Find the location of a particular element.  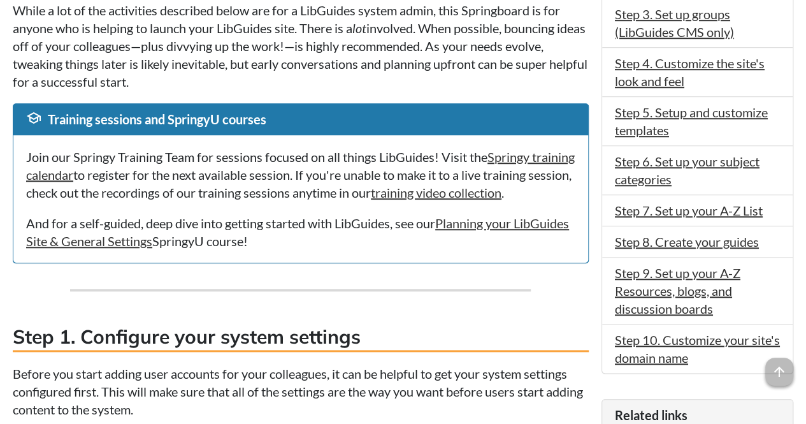

a: training video collection is located at coordinates (436, 192).